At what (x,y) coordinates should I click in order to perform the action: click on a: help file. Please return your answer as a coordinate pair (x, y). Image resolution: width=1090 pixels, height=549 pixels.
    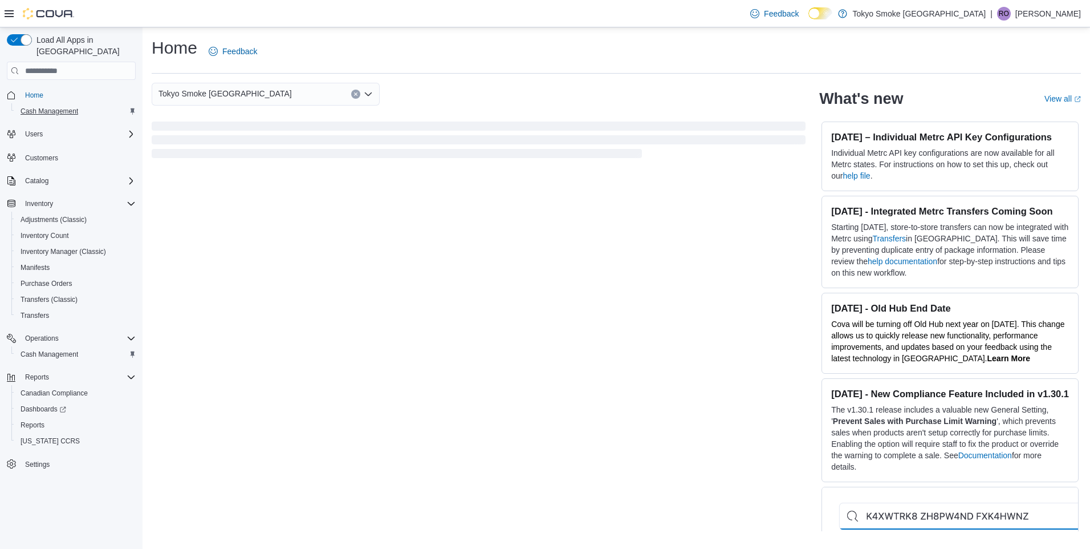
    Looking at the image, I should click on (857, 176).